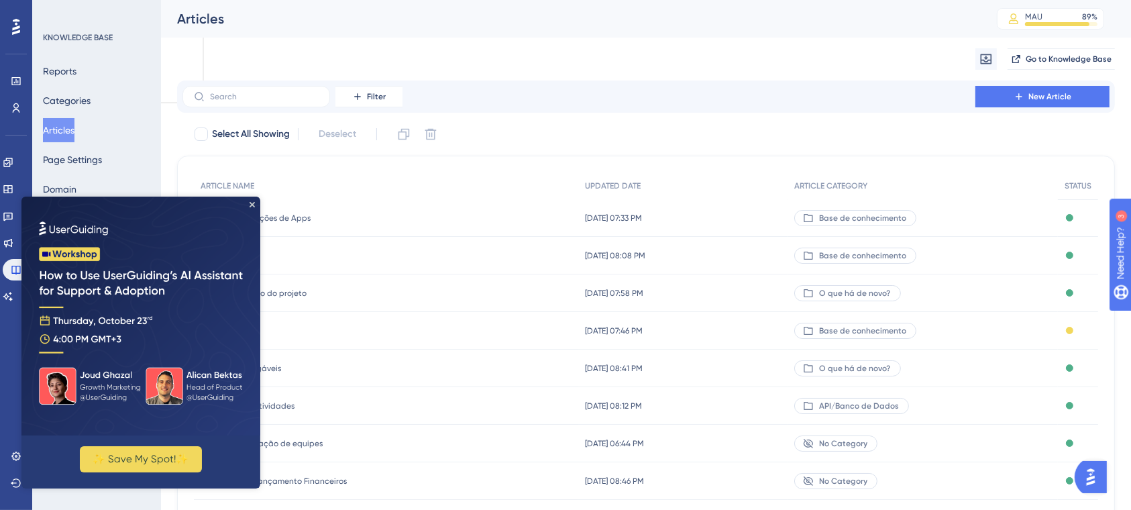 The image size is (1131, 510). I want to click on span: Projetos, so click(329, 331).